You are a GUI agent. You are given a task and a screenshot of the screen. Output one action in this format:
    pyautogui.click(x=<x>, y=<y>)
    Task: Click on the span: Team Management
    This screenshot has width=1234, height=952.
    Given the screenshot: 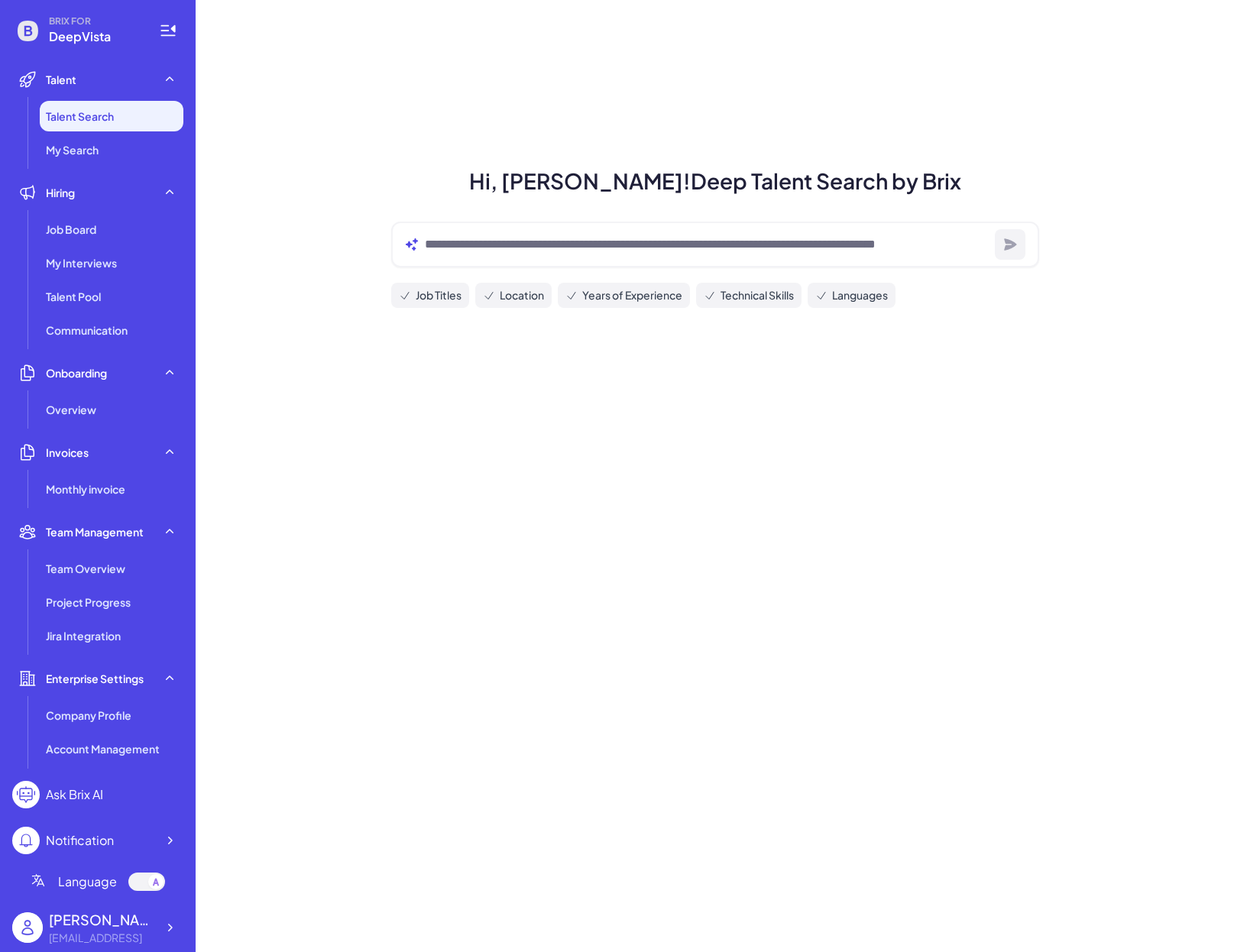 What is the action you would take?
    pyautogui.click(x=95, y=532)
    